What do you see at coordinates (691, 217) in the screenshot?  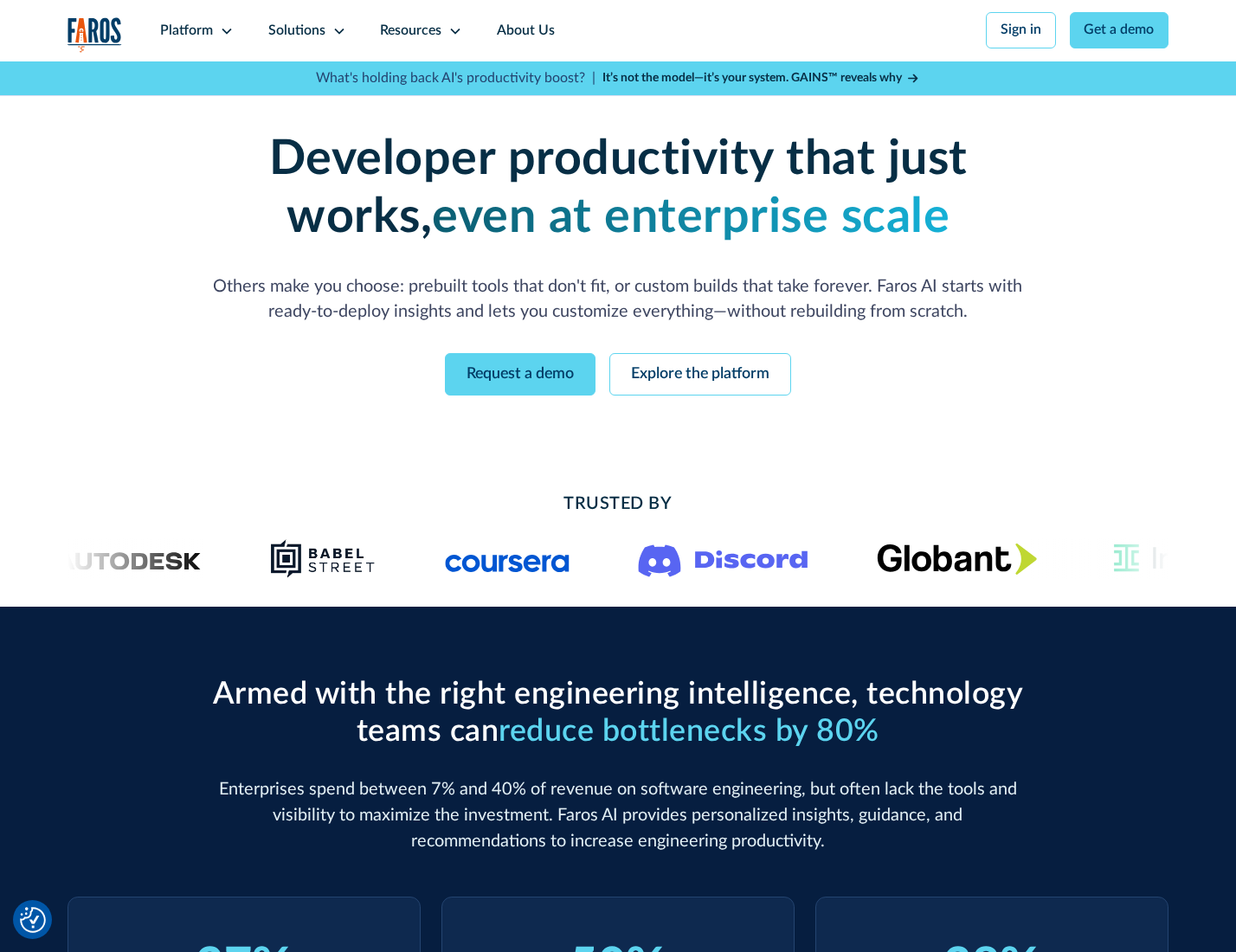 I see `strong: even at enterprise scale` at bounding box center [691, 217].